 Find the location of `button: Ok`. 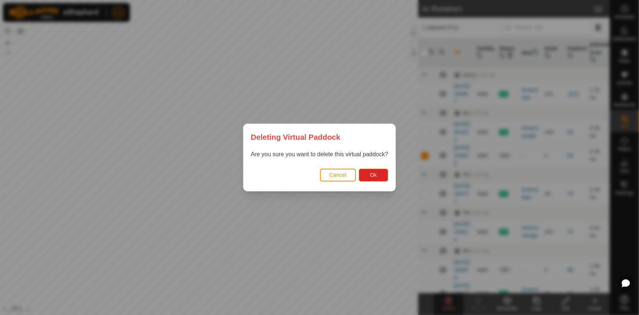

button: Ok is located at coordinates (374, 175).